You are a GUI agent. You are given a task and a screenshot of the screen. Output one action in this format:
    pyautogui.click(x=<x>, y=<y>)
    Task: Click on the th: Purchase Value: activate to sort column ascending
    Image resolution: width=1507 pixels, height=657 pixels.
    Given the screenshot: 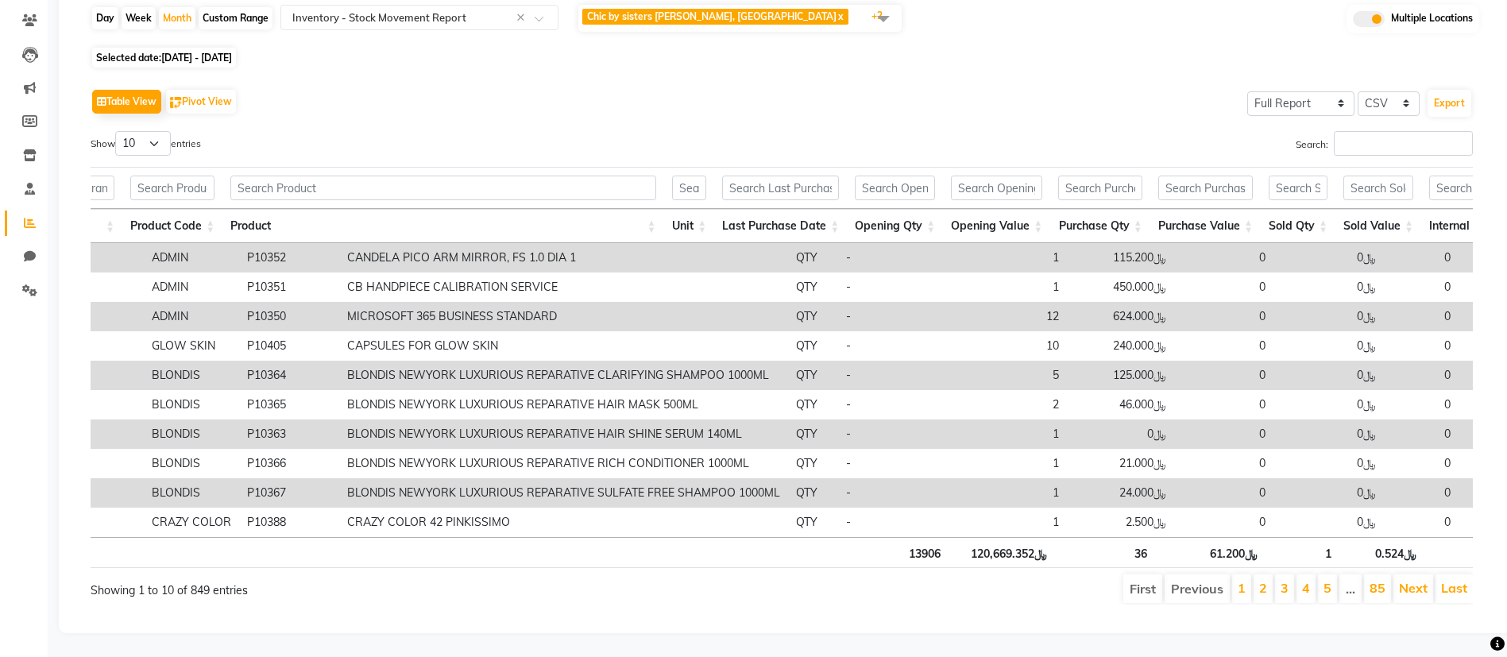 What is the action you would take?
    pyautogui.click(x=1205, y=226)
    